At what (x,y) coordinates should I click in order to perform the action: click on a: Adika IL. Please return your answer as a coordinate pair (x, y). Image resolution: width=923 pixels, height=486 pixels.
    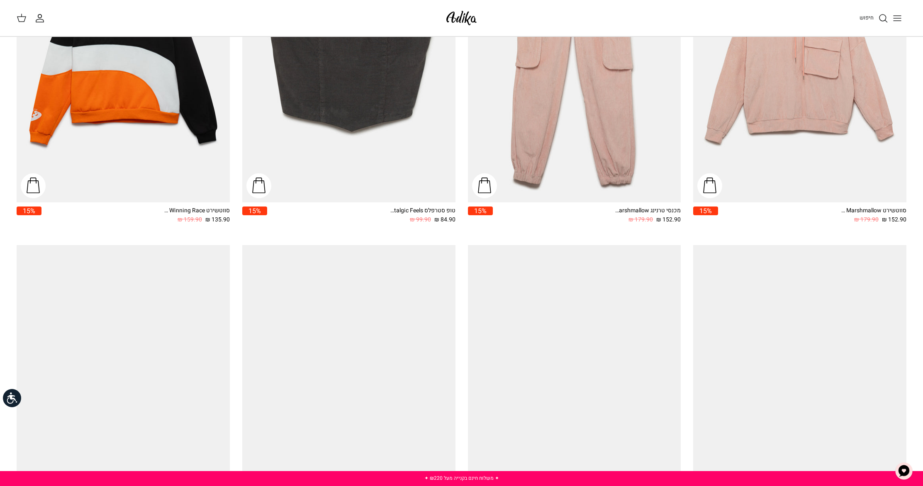
    Looking at the image, I should click on (461, 18).